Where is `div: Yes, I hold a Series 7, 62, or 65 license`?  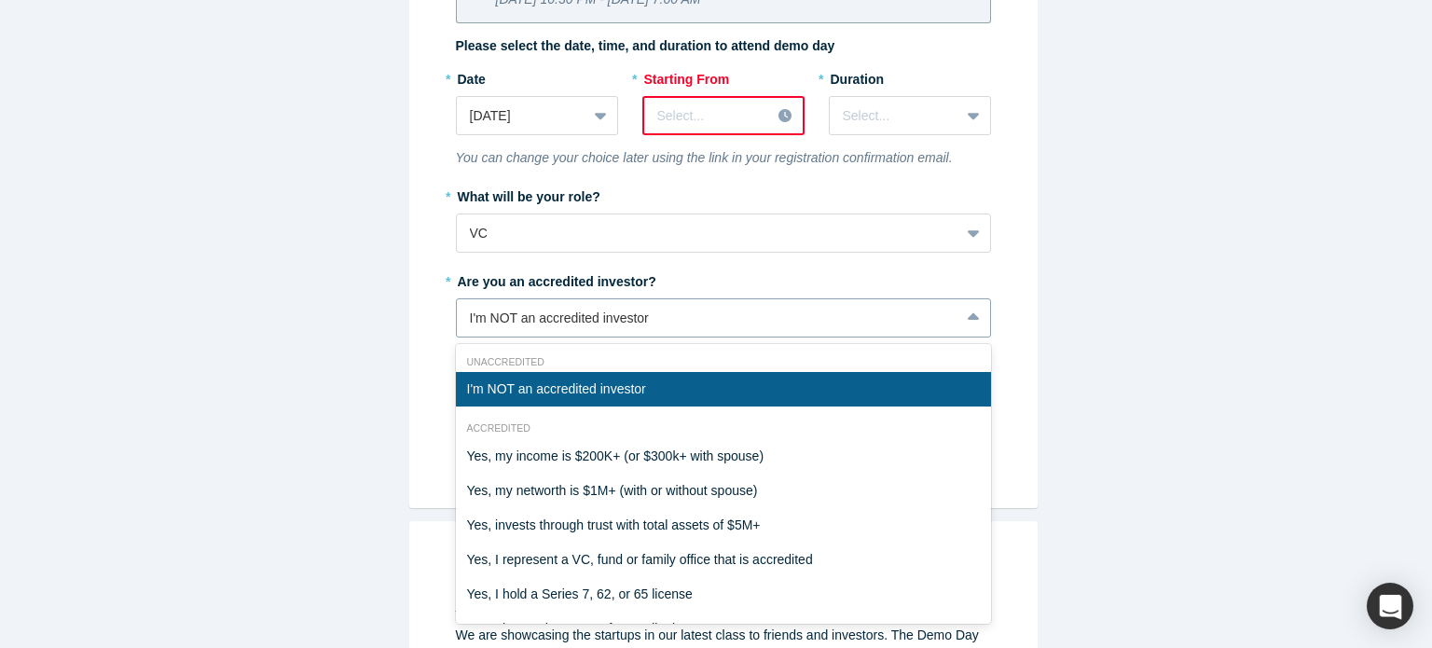 div: Yes, I hold a Series 7, 62, or 65 license is located at coordinates (724, 594).